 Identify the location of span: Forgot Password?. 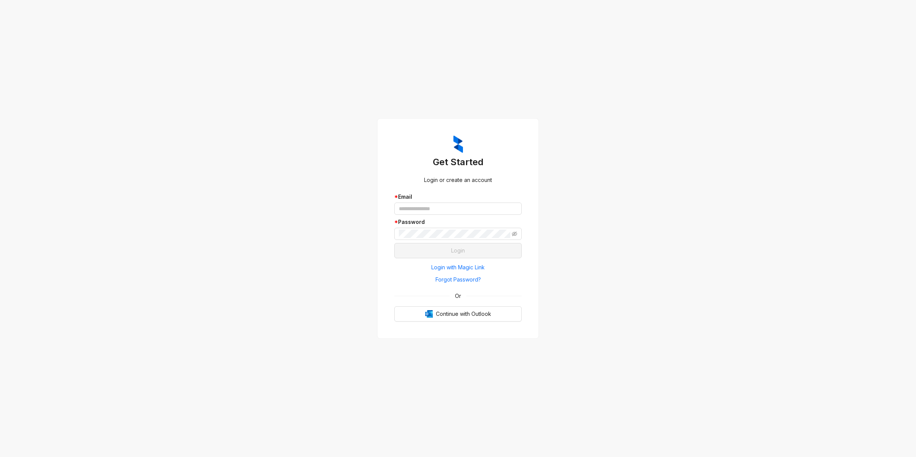
(458, 280).